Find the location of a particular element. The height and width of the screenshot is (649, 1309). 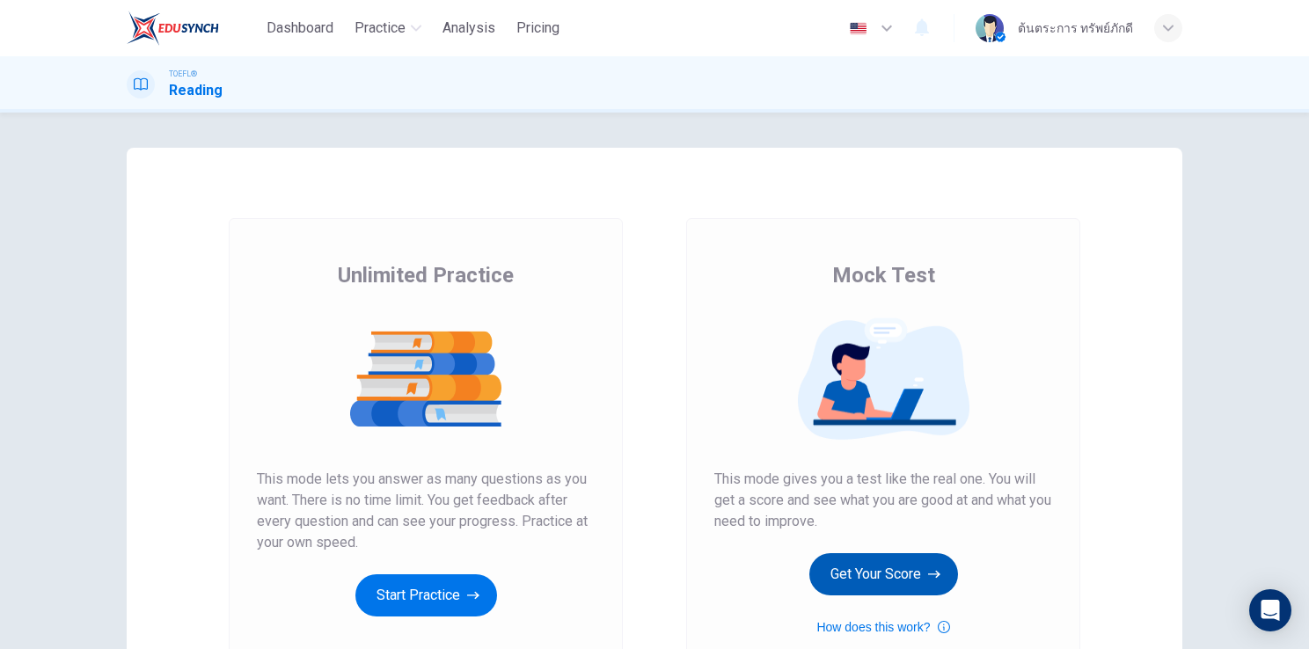

a: EduSynch logo is located at coordinates (193, 28).